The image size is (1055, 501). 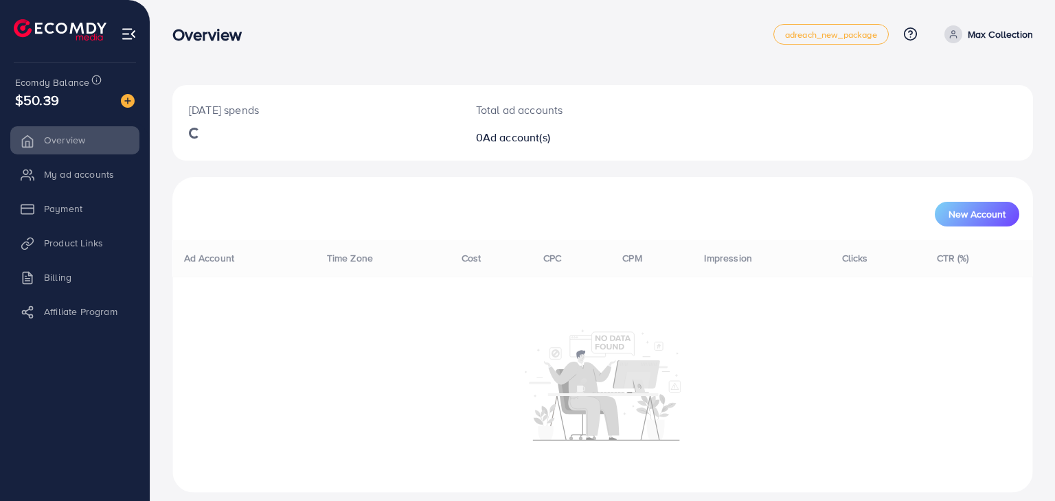 I want to click on img: image, so click(x=128, y=101).